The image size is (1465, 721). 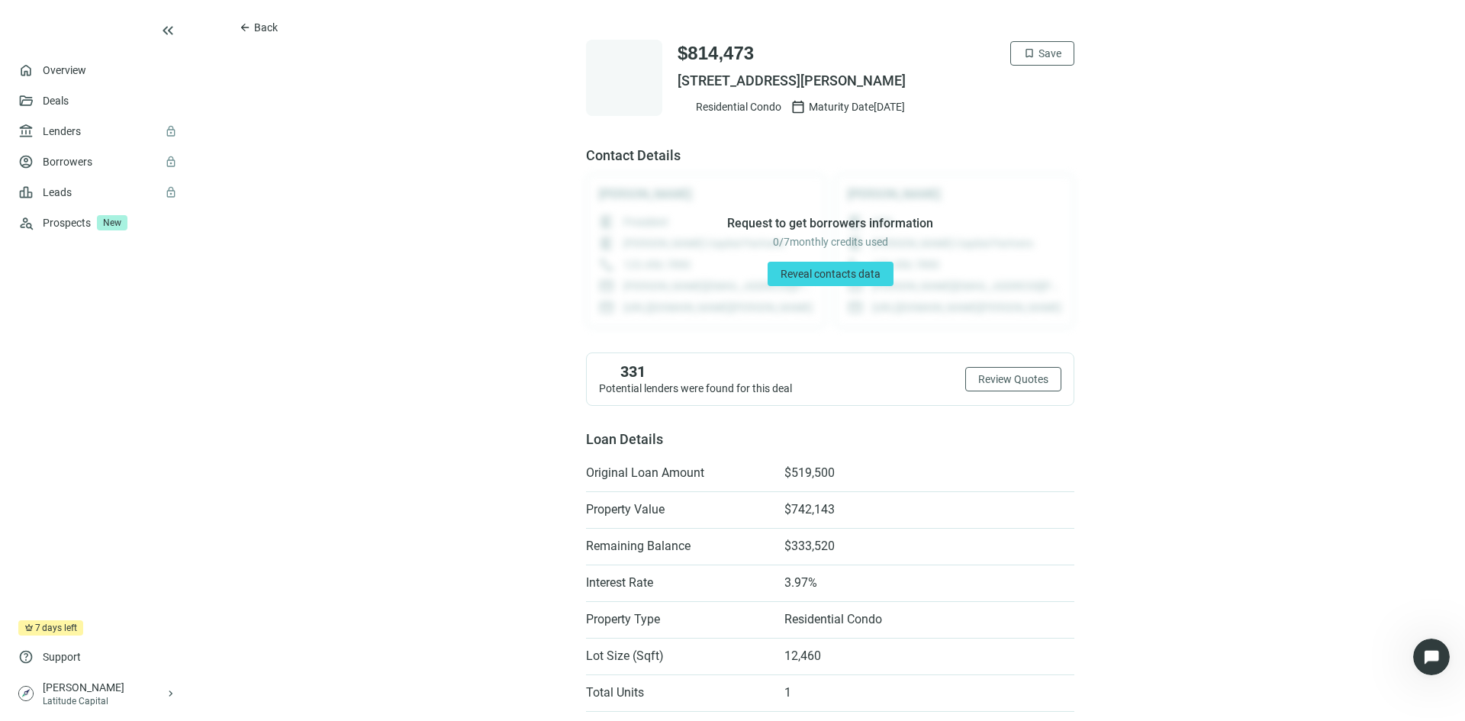 What do you see at coordinates (1042, 53) in the screenshot?
I see `button: bookmarkSave` at bounding box center [1042, 53].